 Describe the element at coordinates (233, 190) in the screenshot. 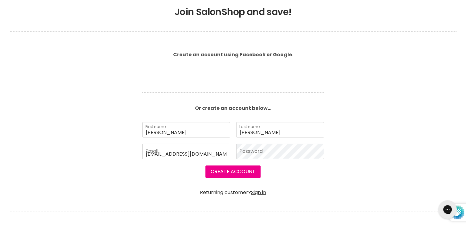

I see `div: Returning customer?` at that location.